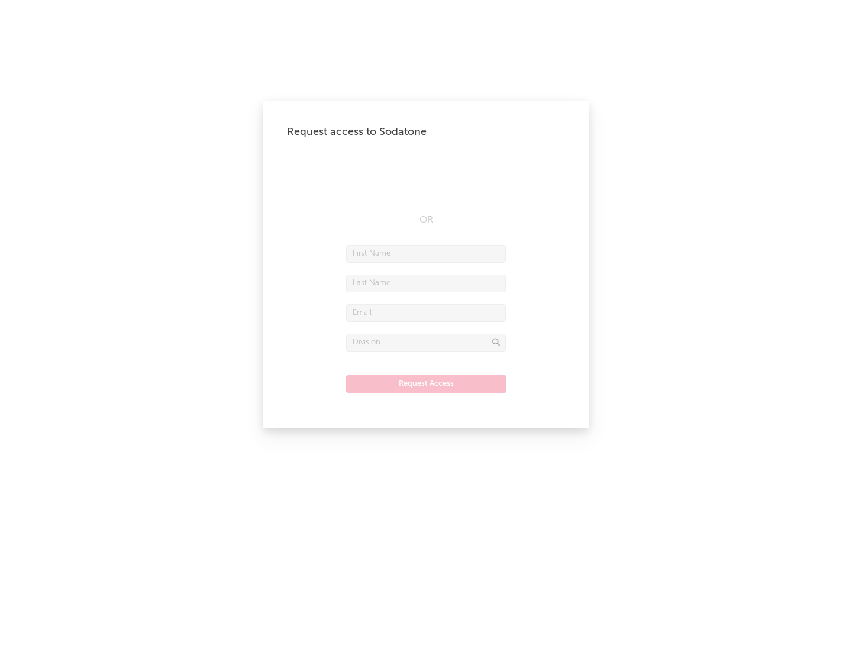 This screenshot has height=651, width=852. Describe the element at coordinates (426, 220) in the screenshot. I see `div: OR` at that location.